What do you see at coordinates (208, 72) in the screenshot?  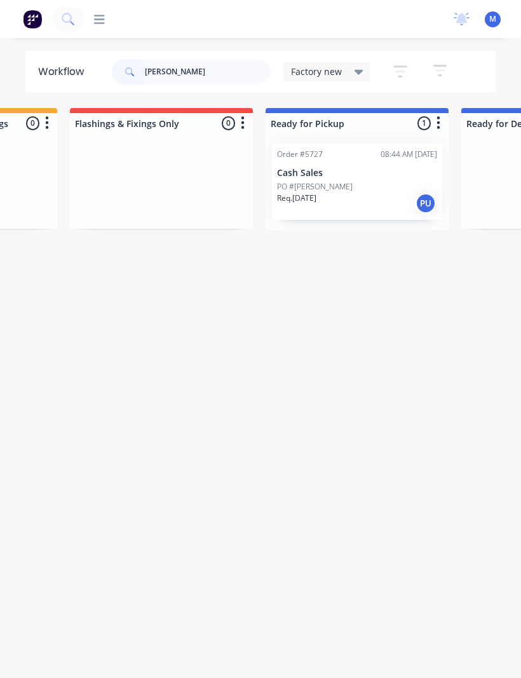 I see `input: Search for orders...` at bounding box center [208, 72].